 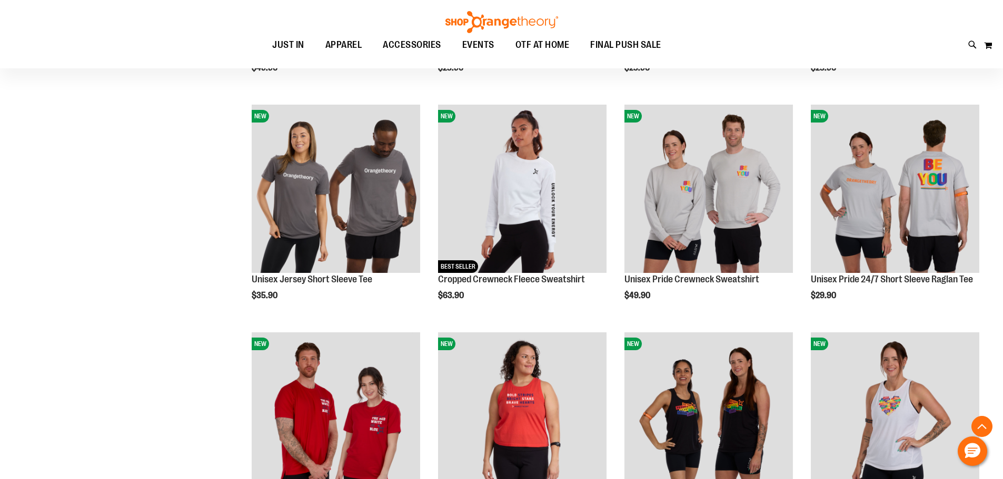 I want to click on img: Unisex Pride Crewneck Sweatshirt, so click(x=708, y=189).